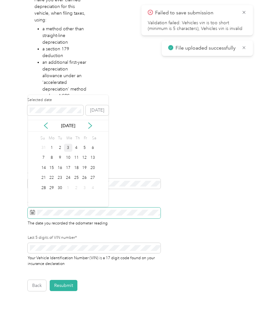 This screenshot has height=322, width=258. Describe the element at coordinates (196, 13) in the screenshot. I see `p: Failed to save submission` at that location.